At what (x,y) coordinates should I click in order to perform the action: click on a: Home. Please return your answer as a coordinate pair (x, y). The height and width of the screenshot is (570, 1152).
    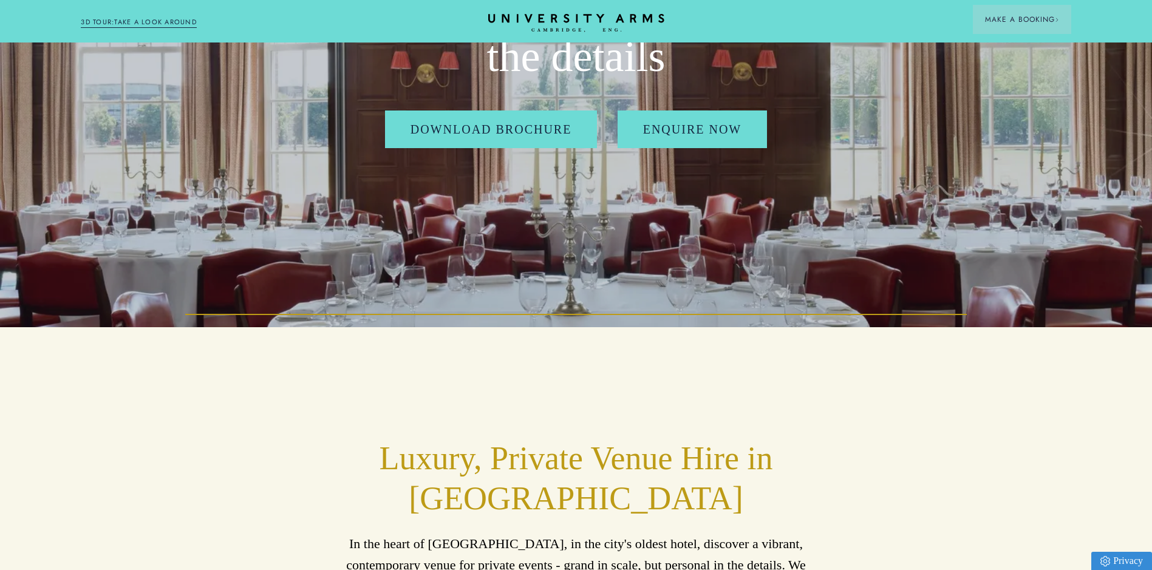
    Looking at the image, I should click on (576, 23).